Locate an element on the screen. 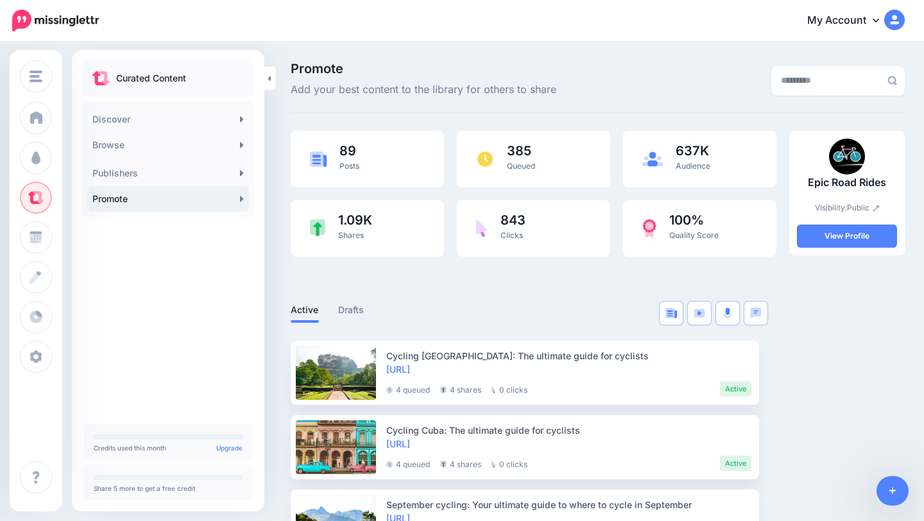 The height and width of the screenshot is (521, 924). a: Publishers is located at coordinates (168, 173).